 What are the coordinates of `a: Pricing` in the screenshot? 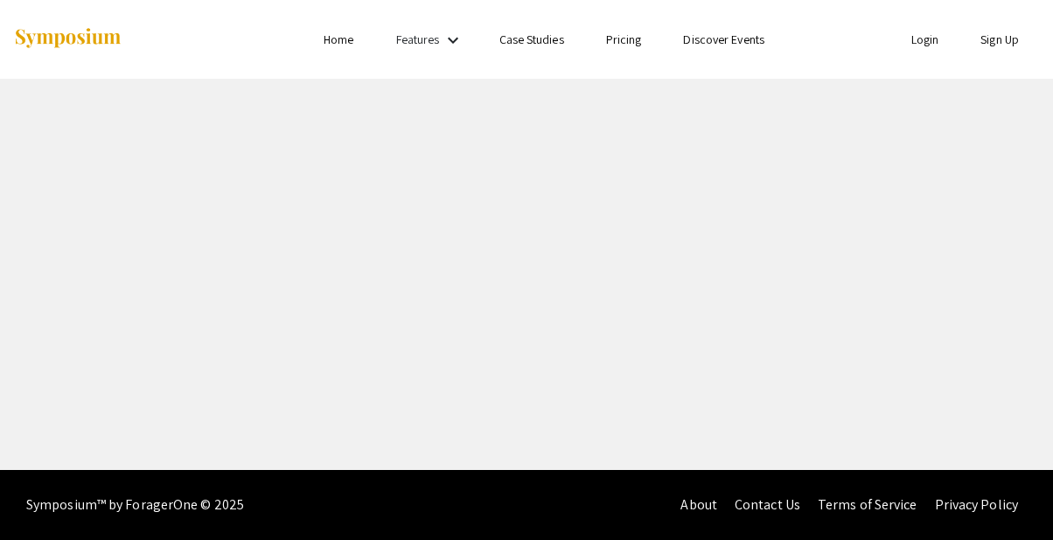 It's located at (624, 39).